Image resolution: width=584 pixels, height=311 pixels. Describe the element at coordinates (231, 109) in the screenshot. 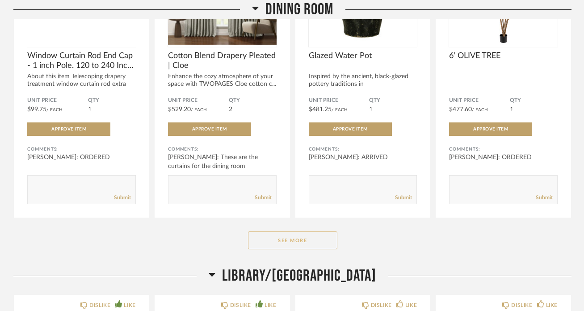

I see `span: 2` at that location.